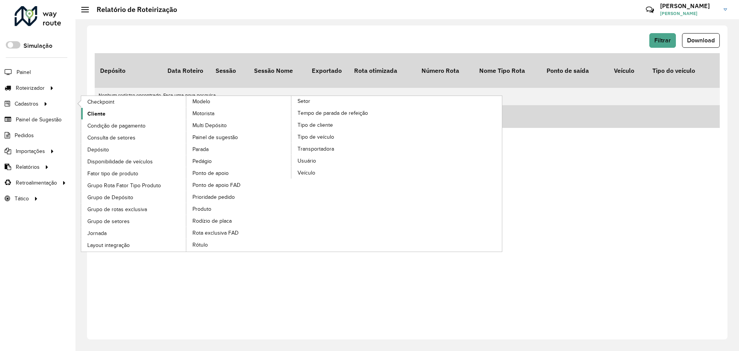 This screenshot has width=739, height=351. What do you see at coordinates (304, 101) in the screenshot?
I see `span: Setor` at bounding box center [304, 101].